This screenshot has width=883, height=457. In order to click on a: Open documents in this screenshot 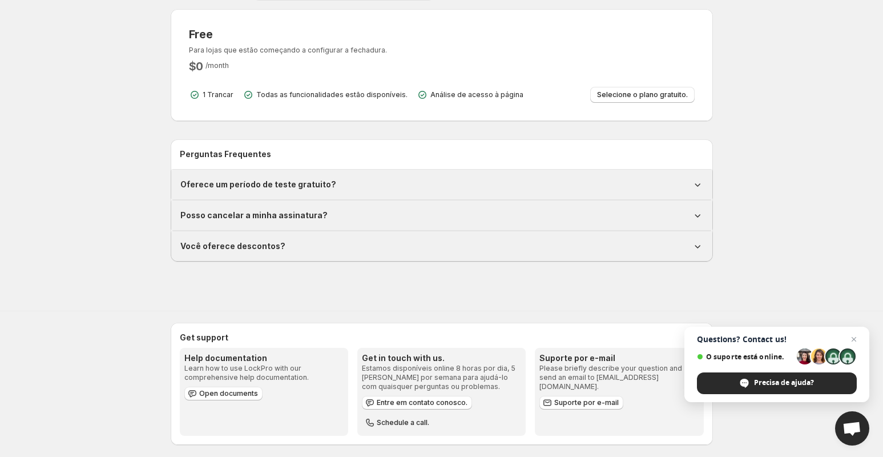, I will do `click(223, 393)`.